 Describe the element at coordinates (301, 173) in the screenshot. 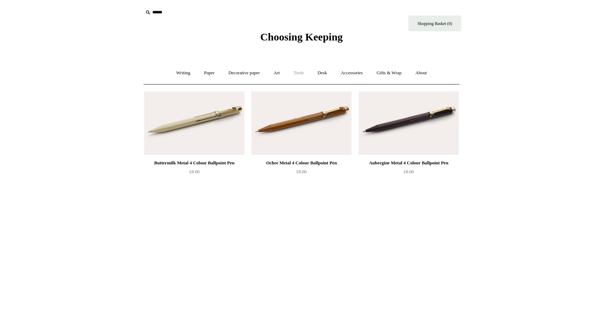

I see `a: Ochre Metal 4 Colour Ballpoint Pen £8.00` at that location.